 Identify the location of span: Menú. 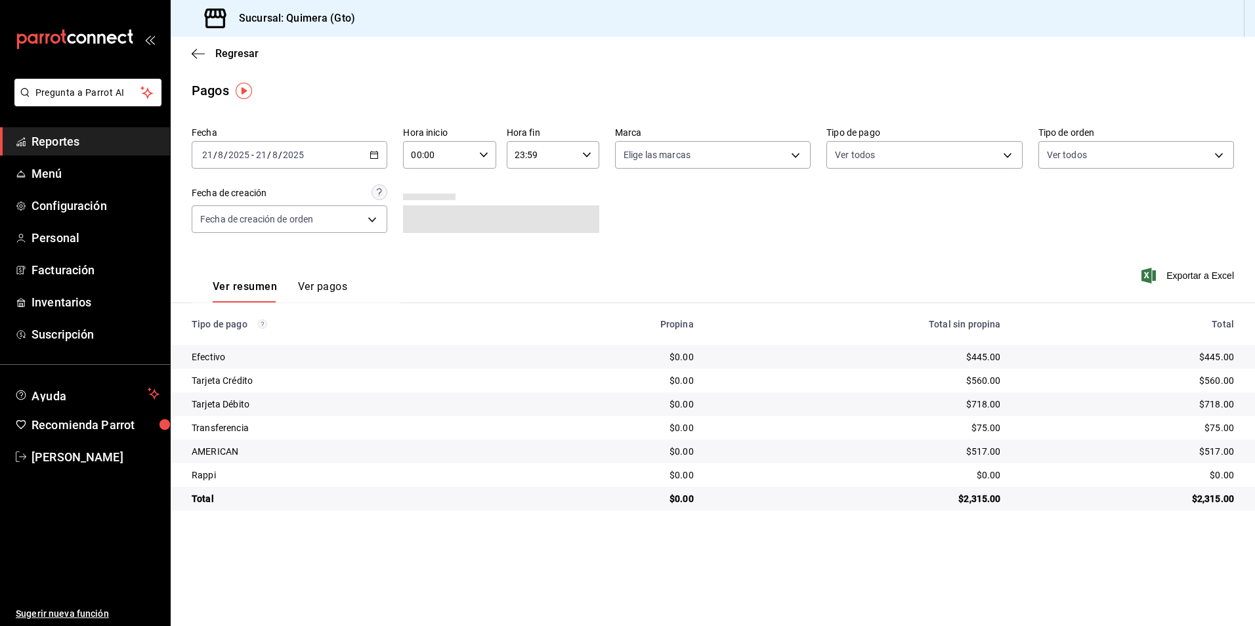
(95, 173).